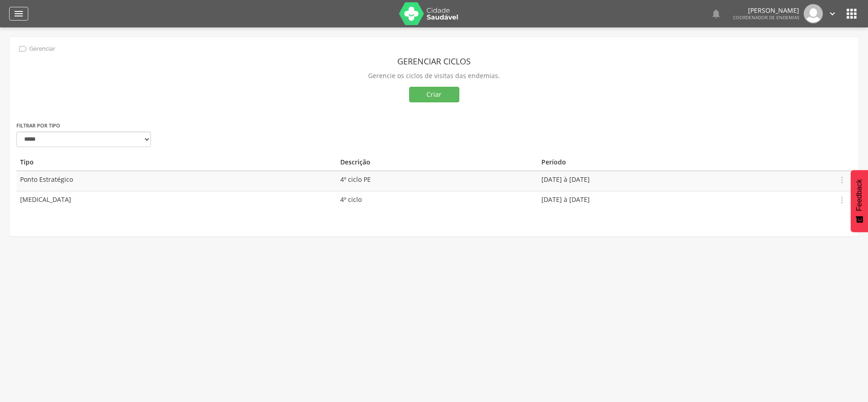  What do you see at coordinates (42, 49) in the screenshot?
I see `p: Gerenciar` at bounding box center [42, 49].